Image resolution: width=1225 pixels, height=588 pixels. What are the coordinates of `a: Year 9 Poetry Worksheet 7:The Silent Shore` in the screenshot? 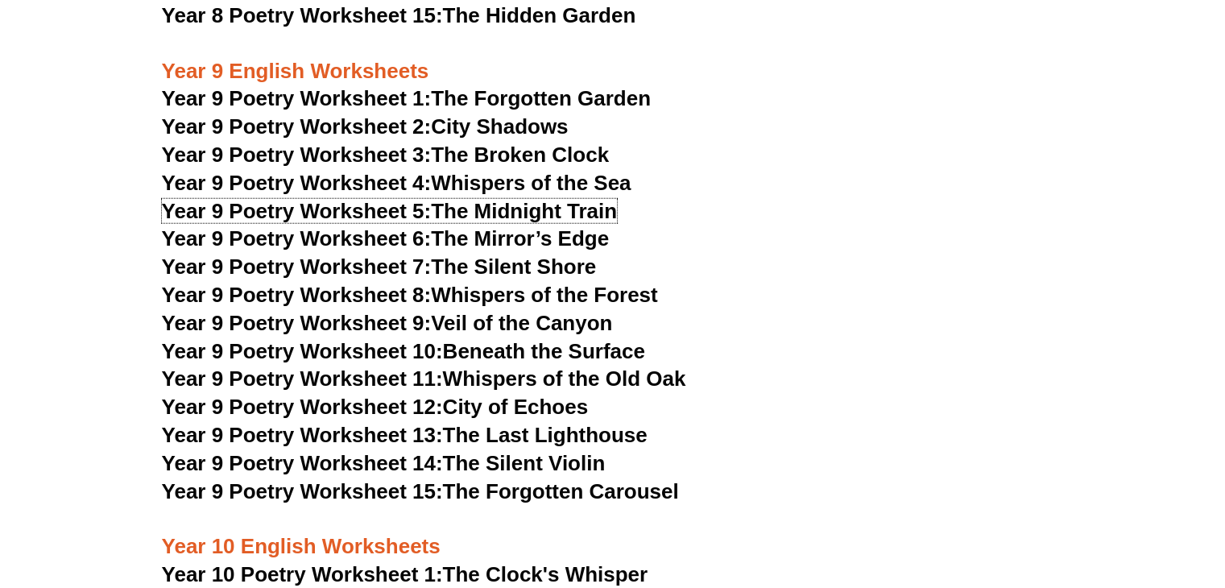 It's located at (379, 267).